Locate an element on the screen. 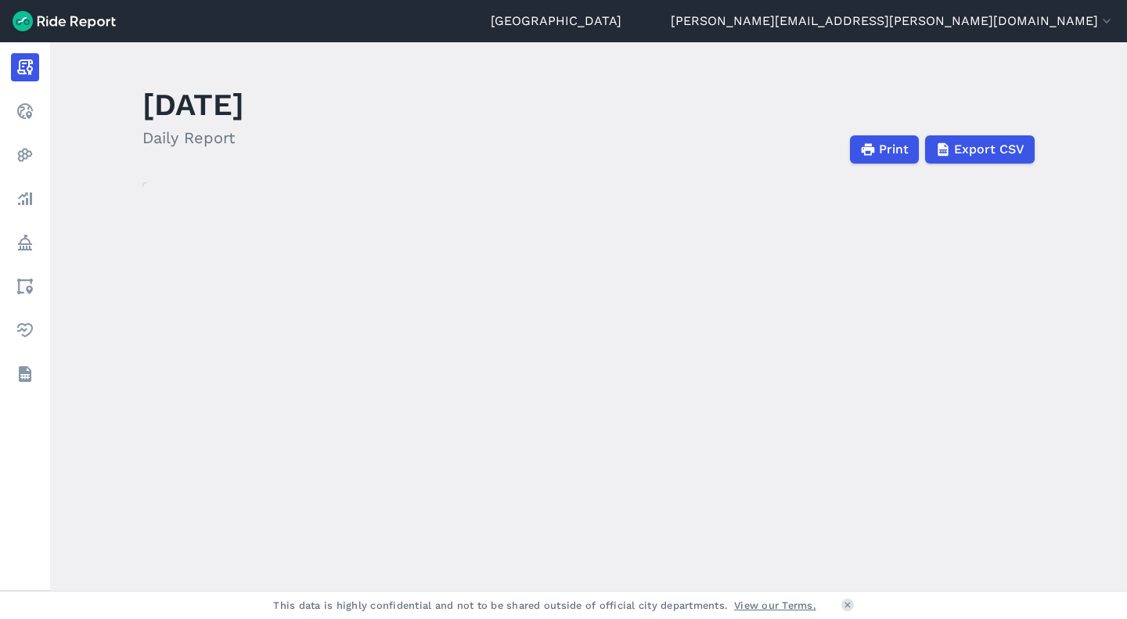 This screenshot has width=1127, height=619. a: Datasets is located at coordinates (25, 374).